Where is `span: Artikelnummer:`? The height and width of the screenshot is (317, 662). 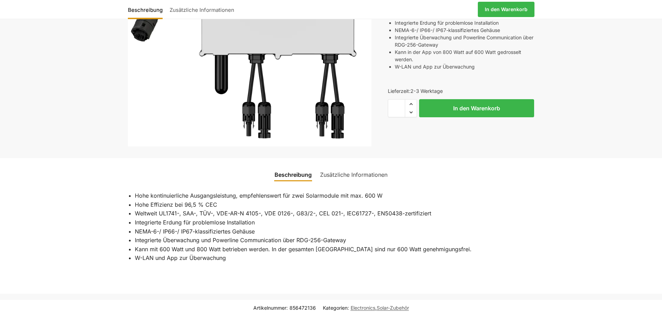 span: Artikelnummer: is located at coordinates (285, 307).